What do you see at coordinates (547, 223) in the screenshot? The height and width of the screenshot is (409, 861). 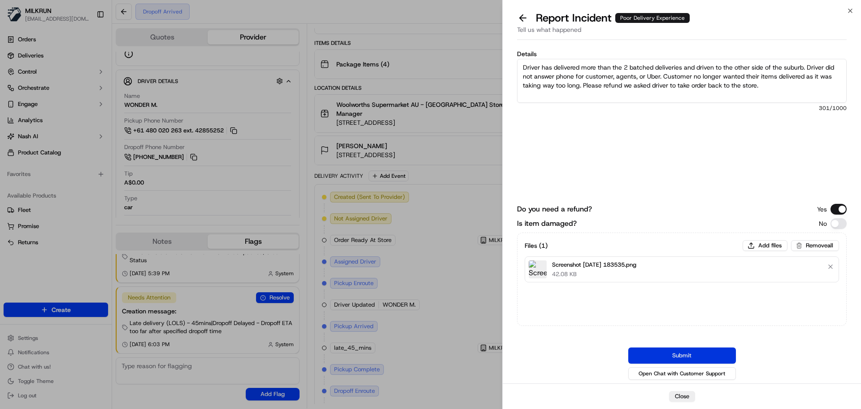 I see `label: Is item damaged?` at bounding box center [547, 223].